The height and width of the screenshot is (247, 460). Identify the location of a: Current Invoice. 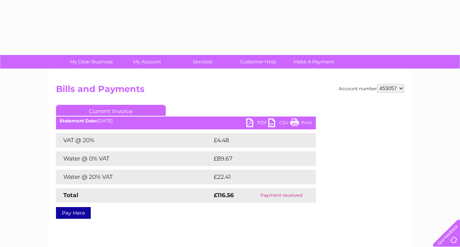
(111, 110).